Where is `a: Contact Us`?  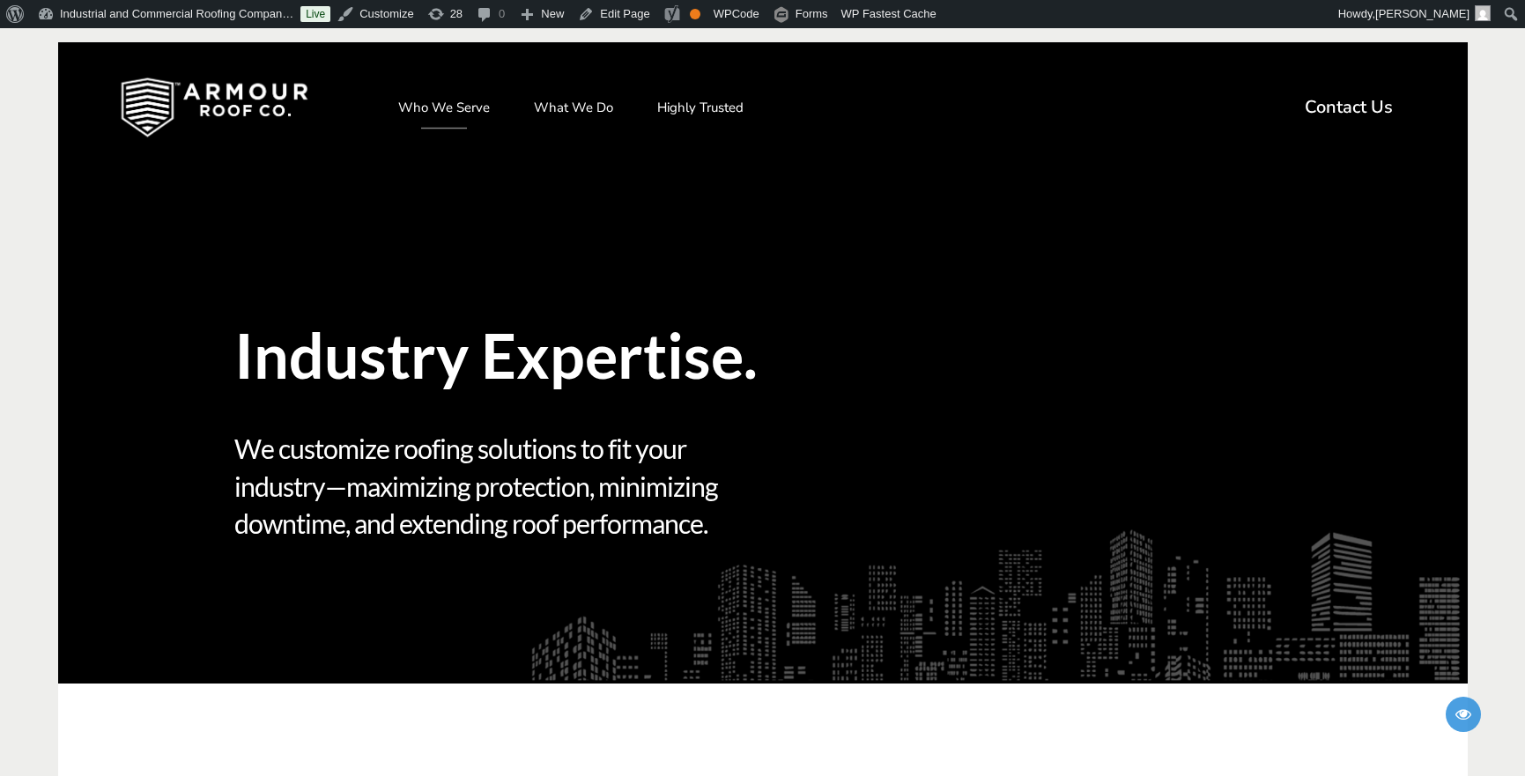 a: Contact Us is located at coordinates (1349, 108).